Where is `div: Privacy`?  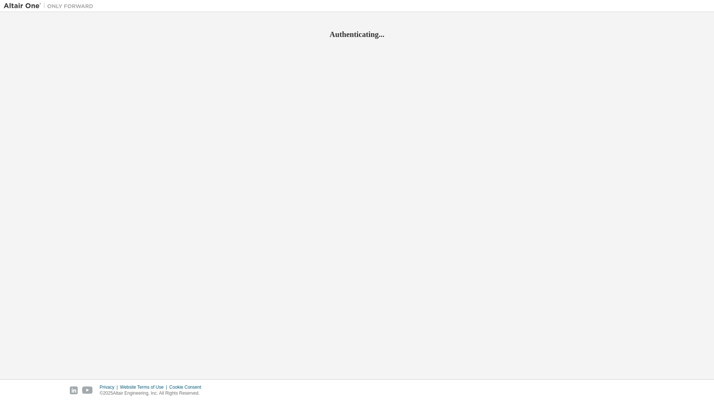 div: Privacy is located at coordinates (110, 387).